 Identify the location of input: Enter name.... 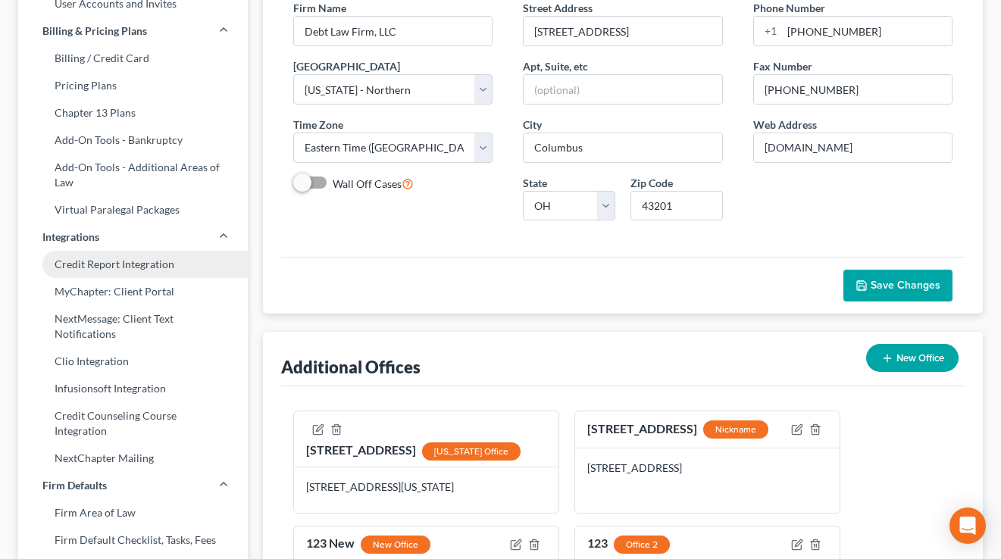
(392, 31).